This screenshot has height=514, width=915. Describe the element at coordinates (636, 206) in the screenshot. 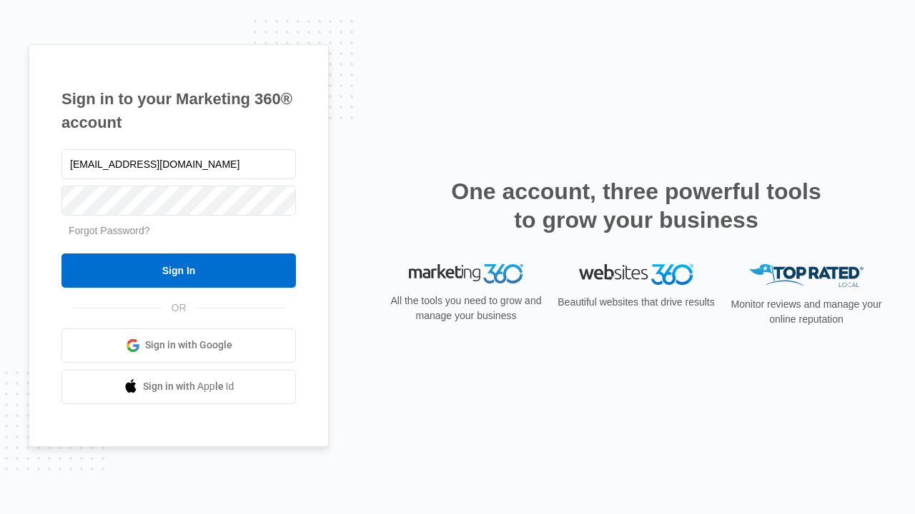

I see `h2: One account, three powerful tools to grow your business` at that location.